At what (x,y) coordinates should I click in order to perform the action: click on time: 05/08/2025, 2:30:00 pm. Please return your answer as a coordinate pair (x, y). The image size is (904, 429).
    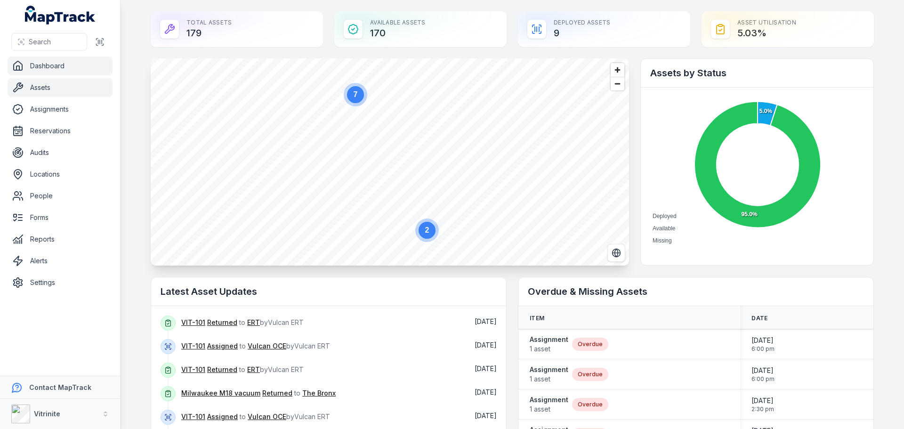
    Looking at the image, I should click on (763, 405).